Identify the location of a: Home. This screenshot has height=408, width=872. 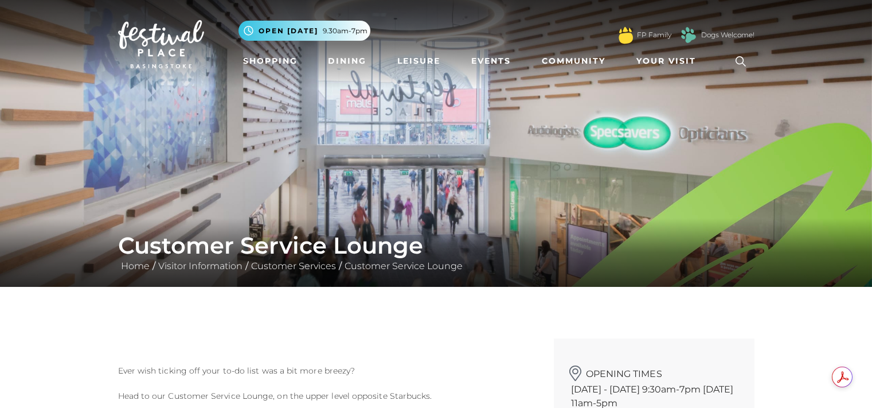
(135, 265).